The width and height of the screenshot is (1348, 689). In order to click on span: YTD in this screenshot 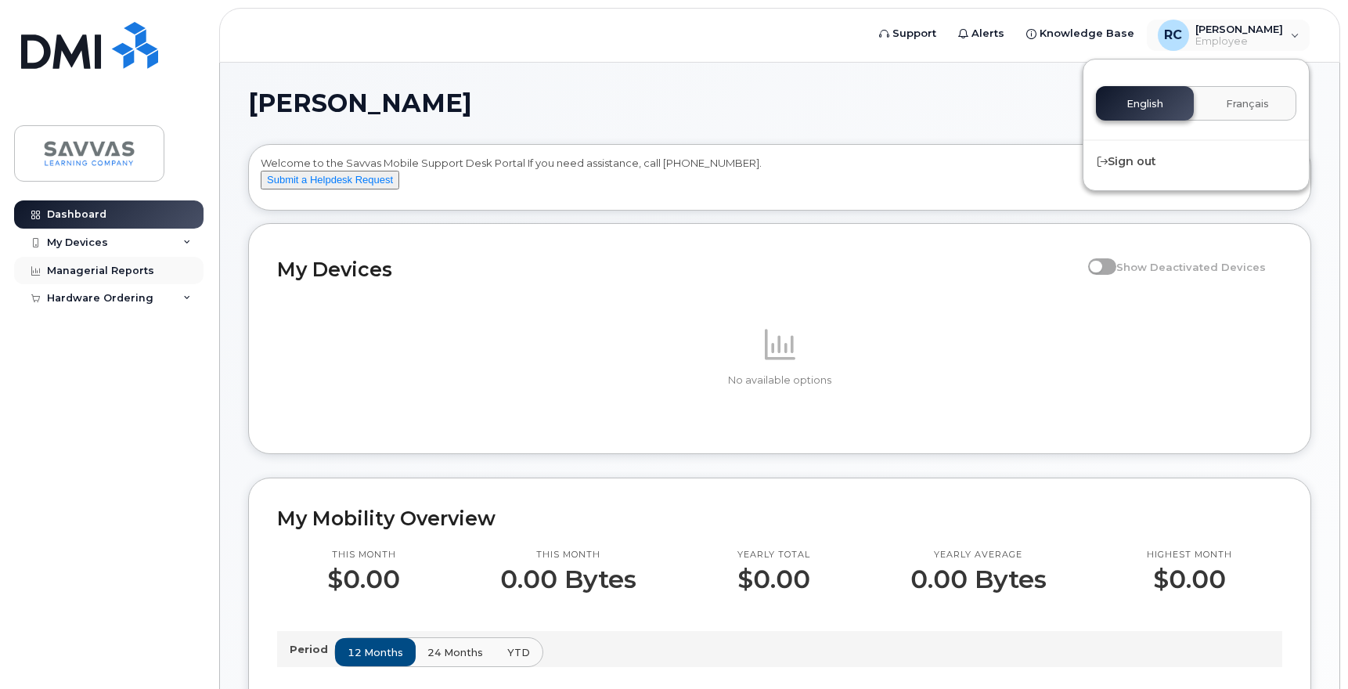, I will do `click(518, 652)`.